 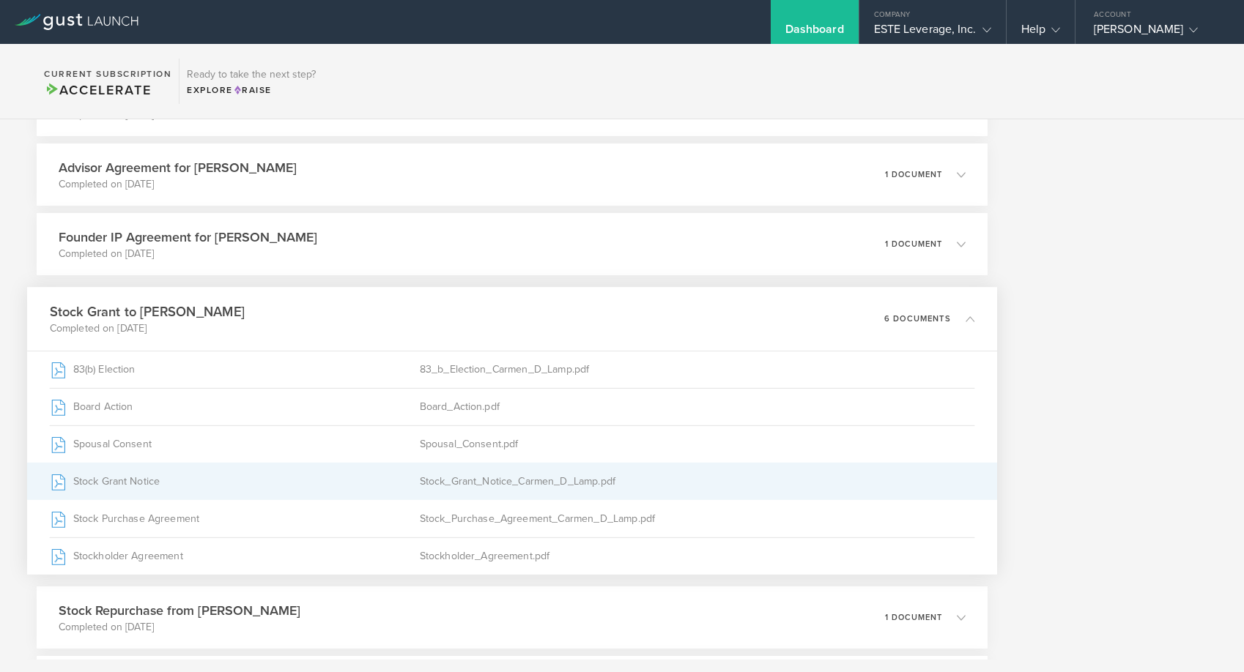 I want to click on div: 83_b_Election_Carmen_D_Lamp.pdf, so click(x=697, y=370).